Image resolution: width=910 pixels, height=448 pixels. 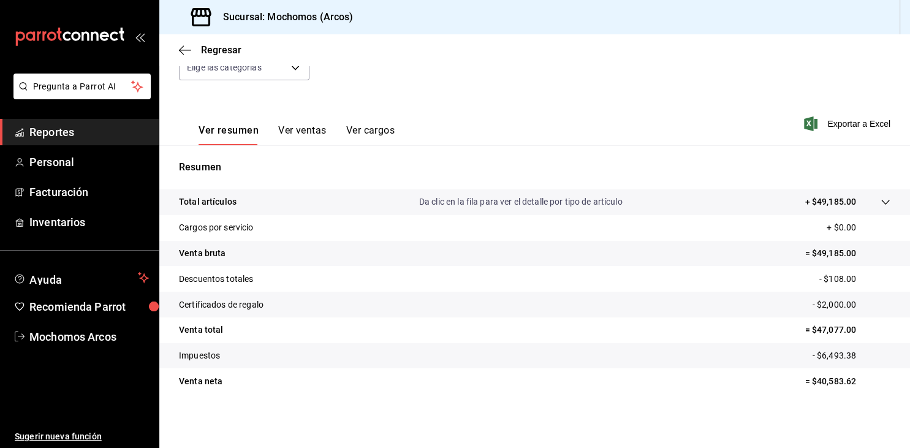 What do you see at coordinates (199, 356) in the screenshot?
I see `p: Impuestos` at bounding box center [199, 356].